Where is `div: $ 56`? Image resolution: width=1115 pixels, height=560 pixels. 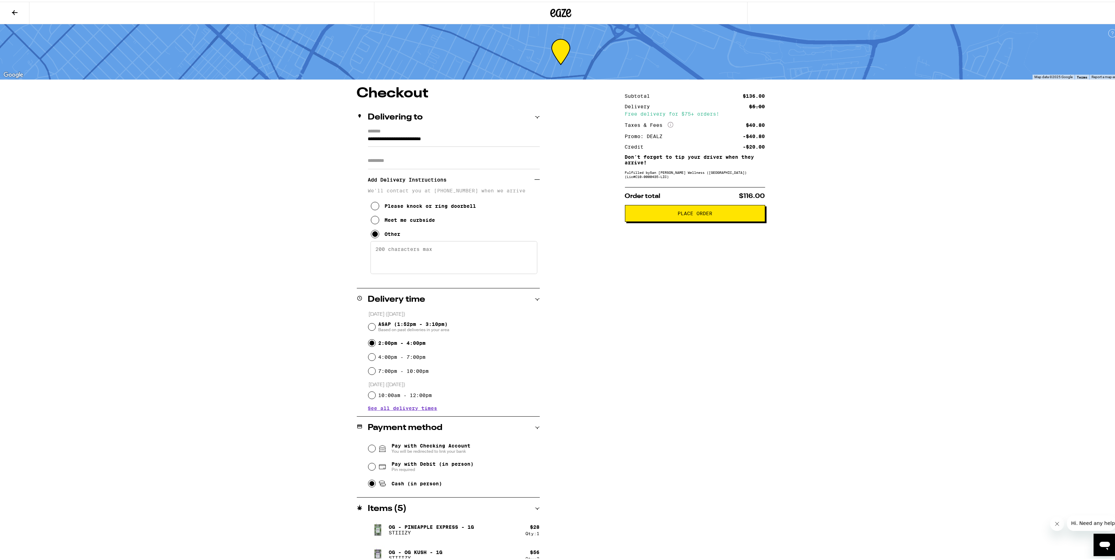 div: $ 56 is located at coordinates (535, 550).